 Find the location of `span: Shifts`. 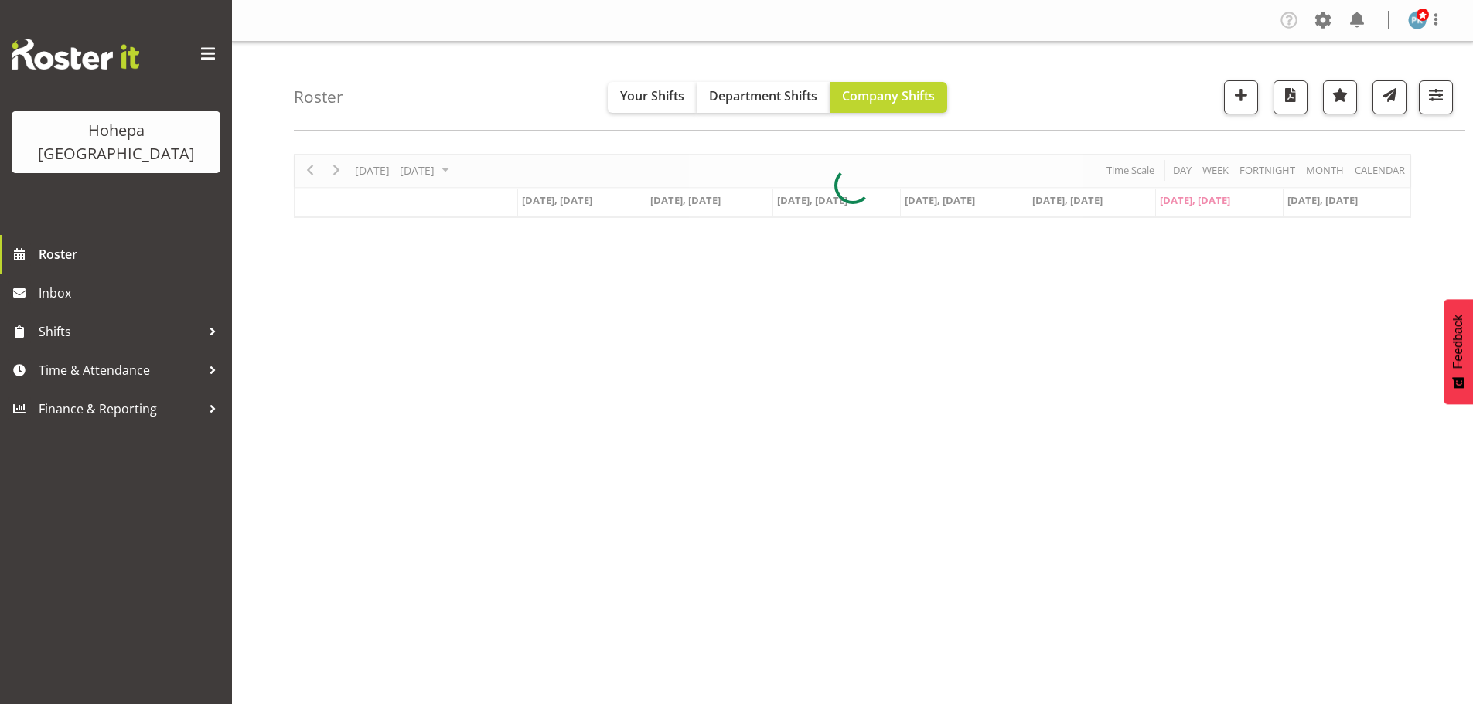

span: Shifts is located at coordinates (120, 332).